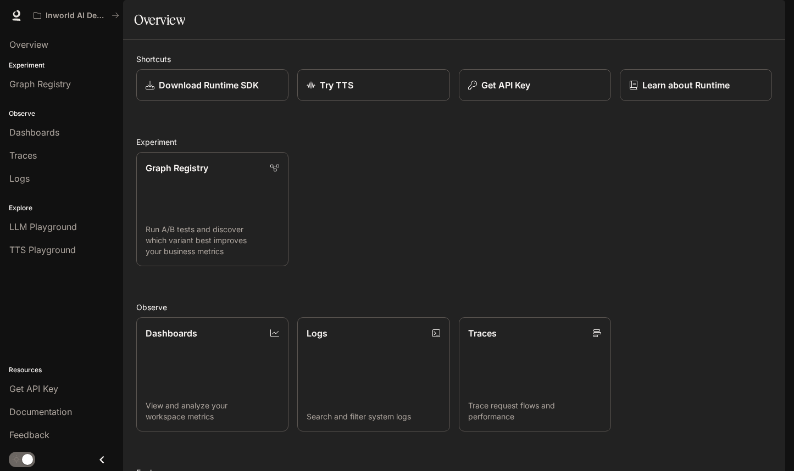  Describe the element at coordinates (534, 85) in the screenshot. I see `button: Get API Key` at that location.